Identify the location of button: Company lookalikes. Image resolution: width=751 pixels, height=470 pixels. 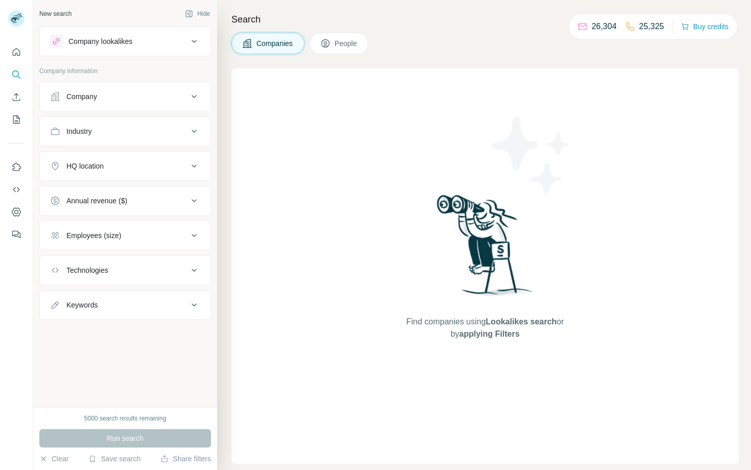
(125, 41).